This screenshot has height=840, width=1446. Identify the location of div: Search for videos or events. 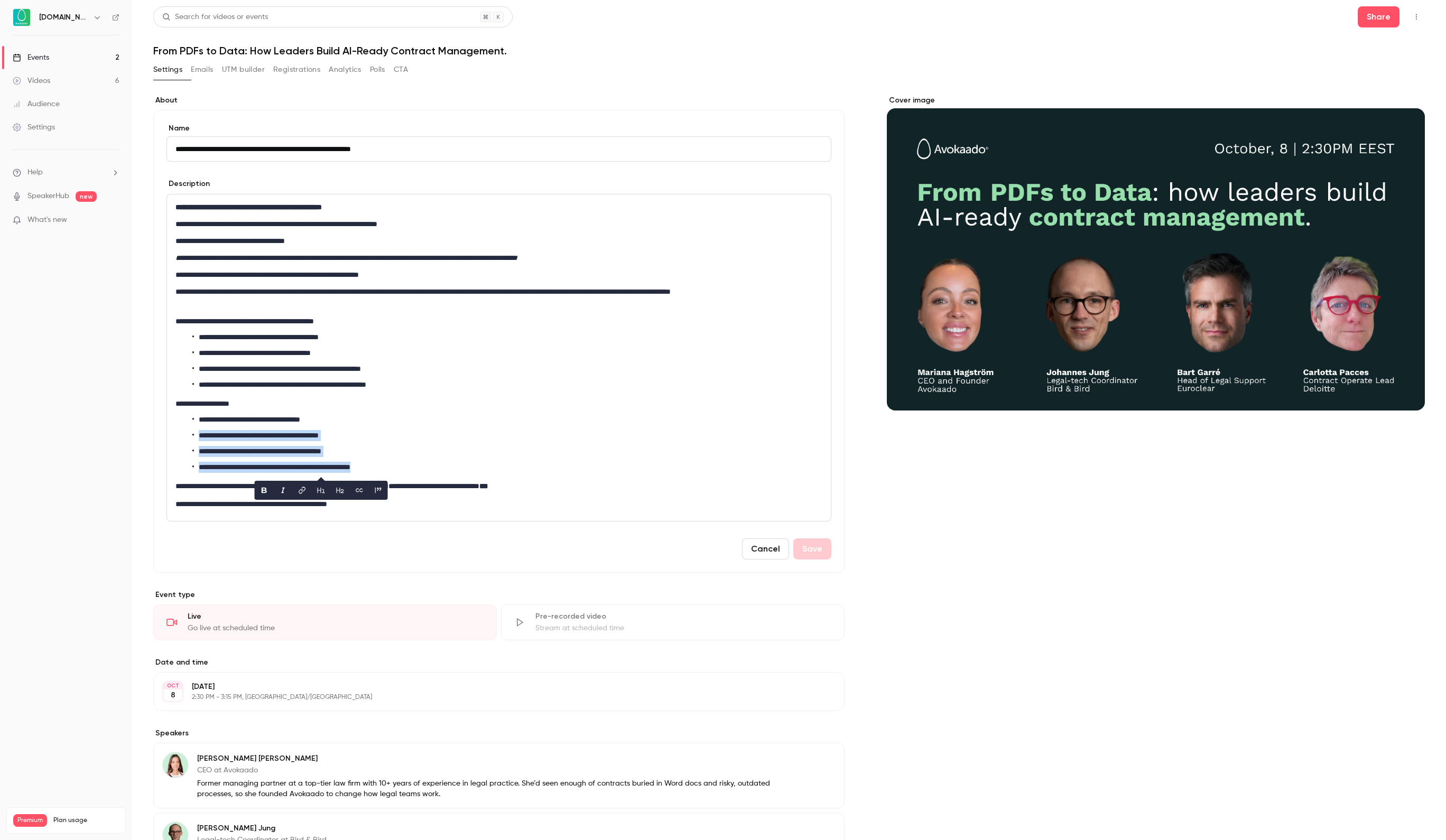
(215, 17).